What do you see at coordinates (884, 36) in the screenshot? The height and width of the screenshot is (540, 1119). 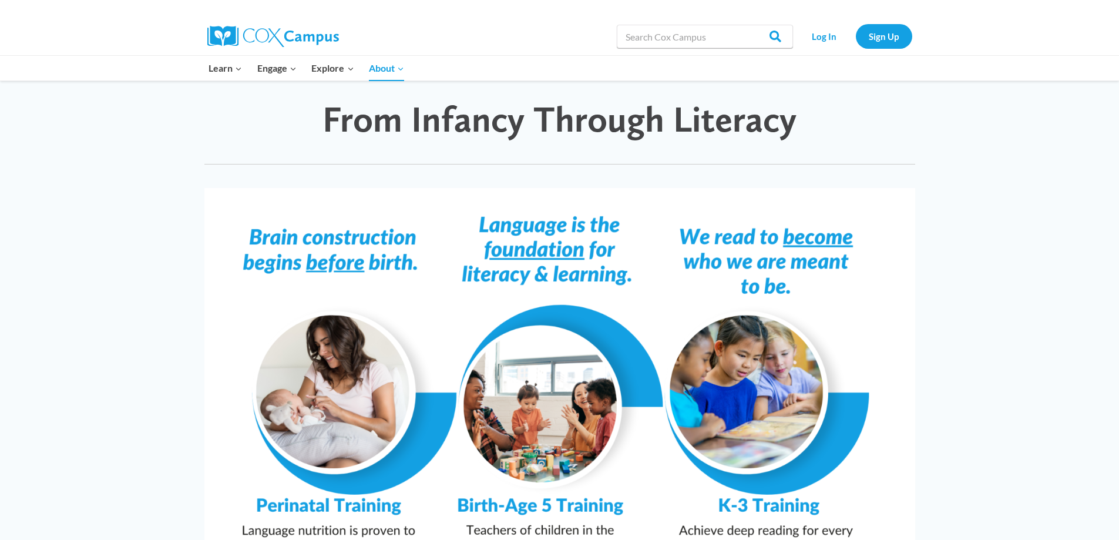 I see `a: Sign Up` at bounding box center [884, 36].